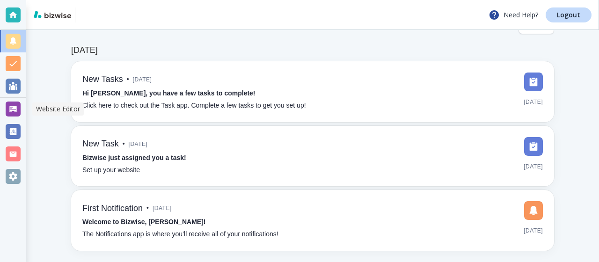 This screenshot has height=262, width=599. I want to click on p: Set up your website, so click(111, 170).